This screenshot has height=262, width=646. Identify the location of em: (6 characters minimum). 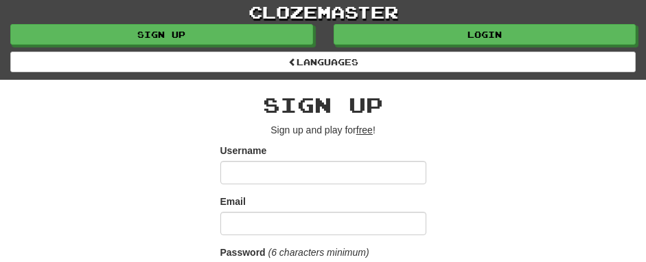
(318, 252).